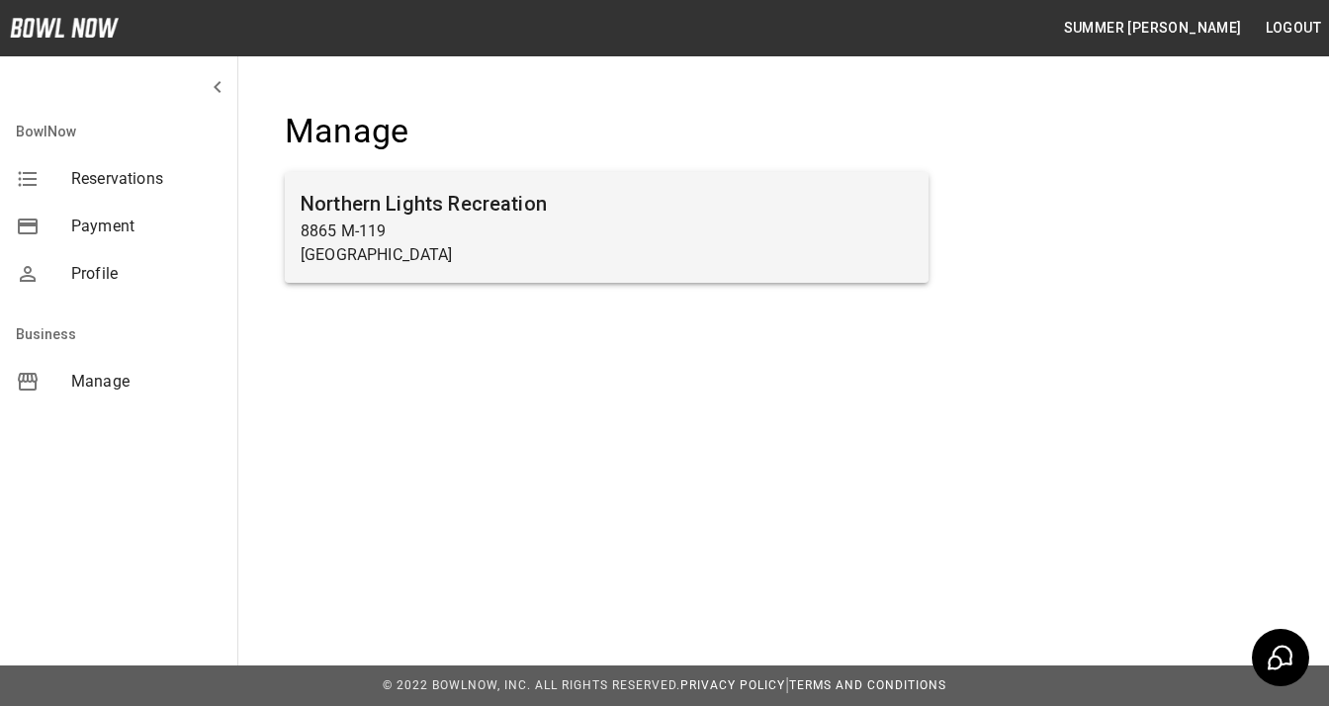 The image size is (1329, 706). What do you see at coordinates (531, 685) in the screenshot?
I see `span: © 2022 BowlNow, Inc. All Rights Reserved.` at bounding box center [531, 685].